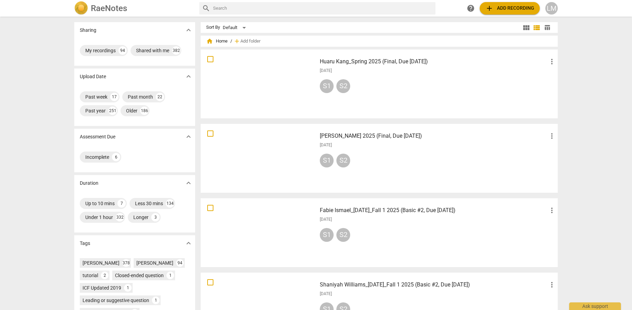 This screenshot has width=632, height=310. Describe the element at coordinates (471, 8) in the screenshot. I see `a: Help` at that location.